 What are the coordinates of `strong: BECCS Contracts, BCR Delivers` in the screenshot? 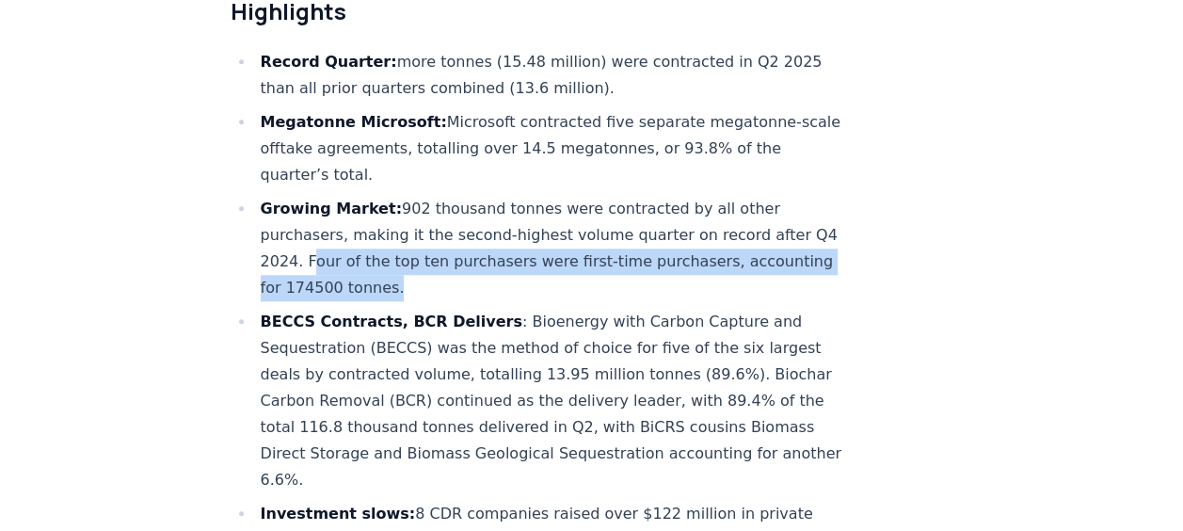 It's located at (392, 321).